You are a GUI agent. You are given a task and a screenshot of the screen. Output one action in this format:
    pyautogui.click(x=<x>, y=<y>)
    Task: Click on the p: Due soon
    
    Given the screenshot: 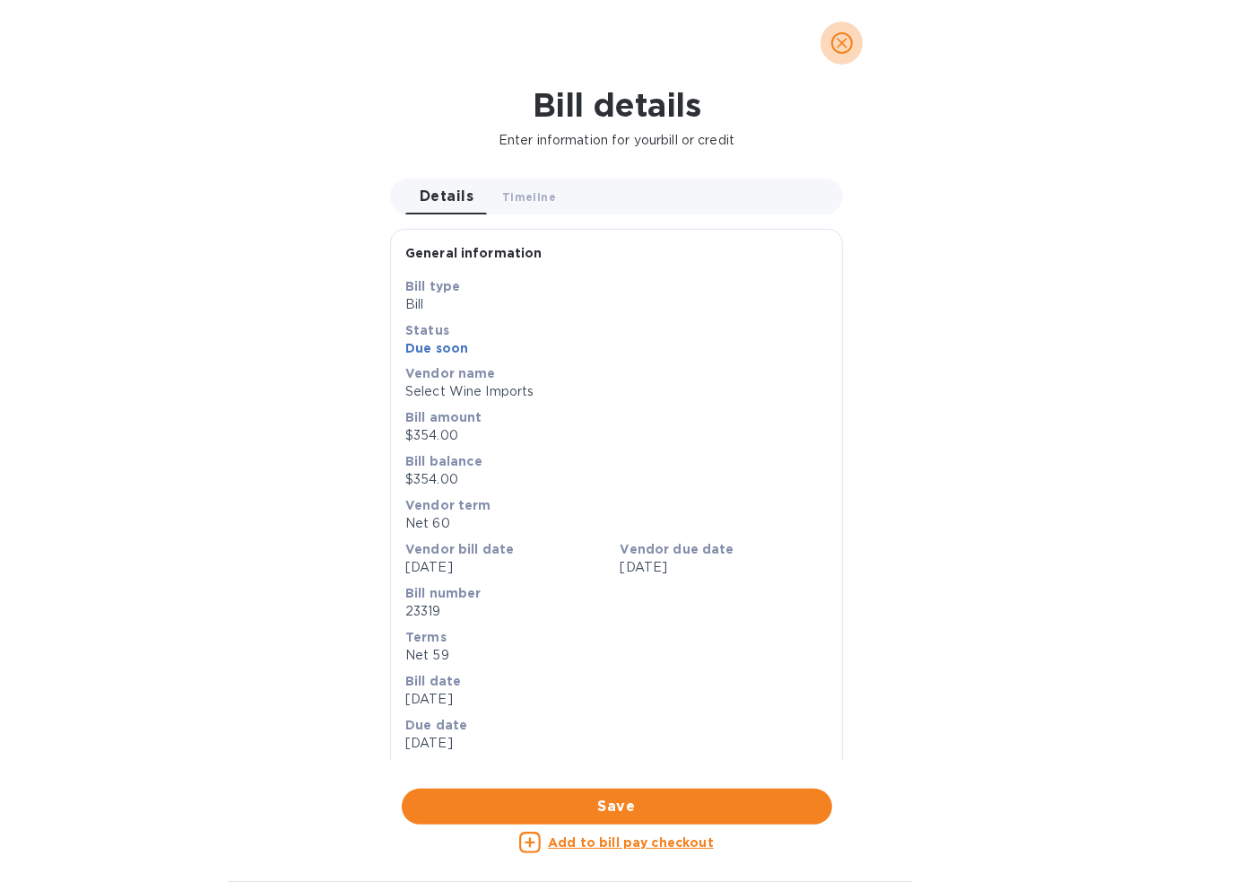 What is the action you would take?
    pyautogui.click(x=616, y=348)
    